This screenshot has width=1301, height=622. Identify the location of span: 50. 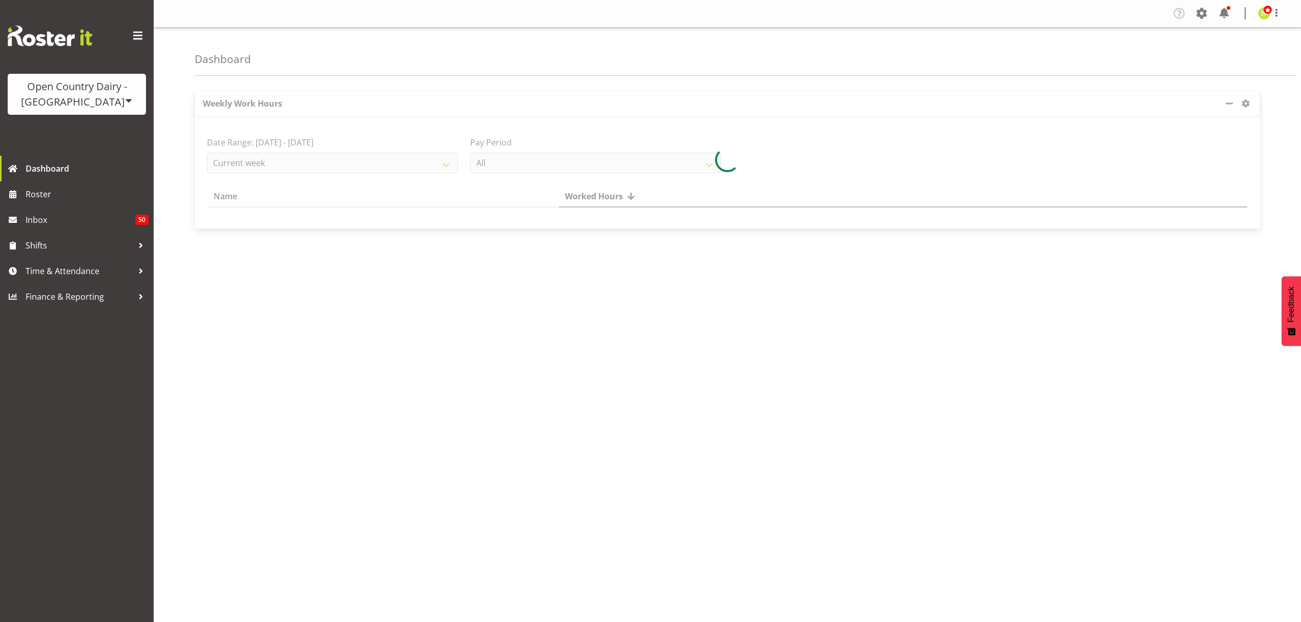
(142, 220).